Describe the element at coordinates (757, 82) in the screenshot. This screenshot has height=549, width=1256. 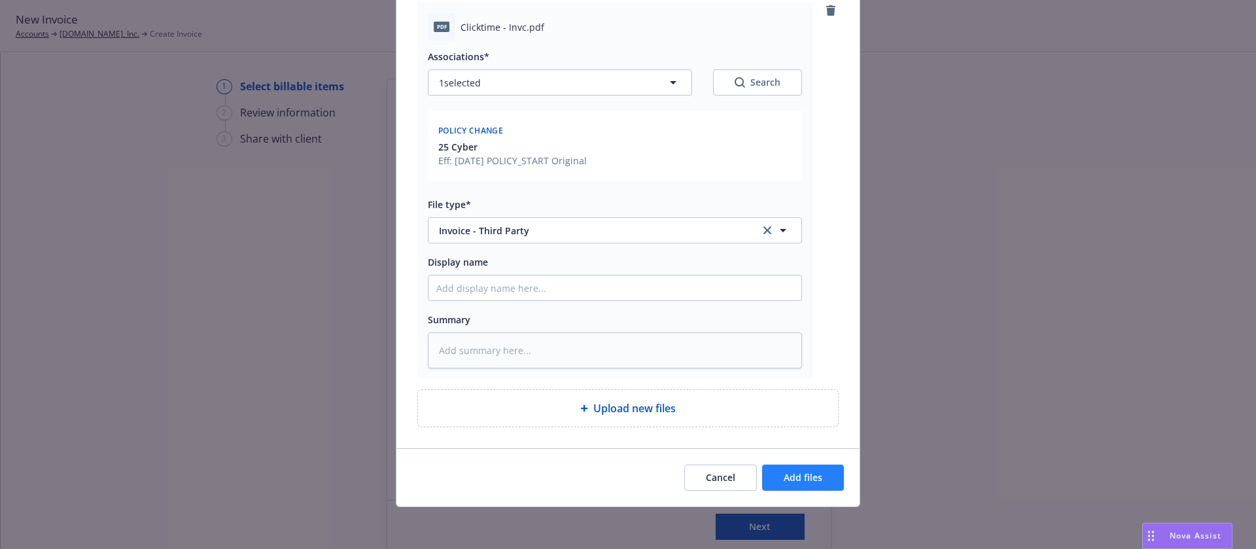
I see `div: Search` at that location.